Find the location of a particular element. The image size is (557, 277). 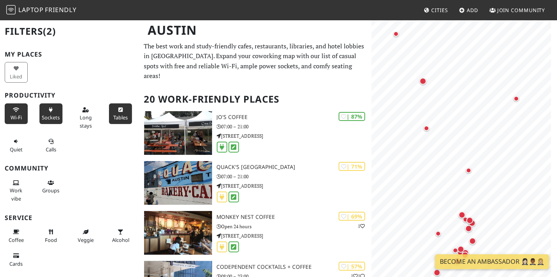

span: Alcohol is located at coordinates (121, 240).